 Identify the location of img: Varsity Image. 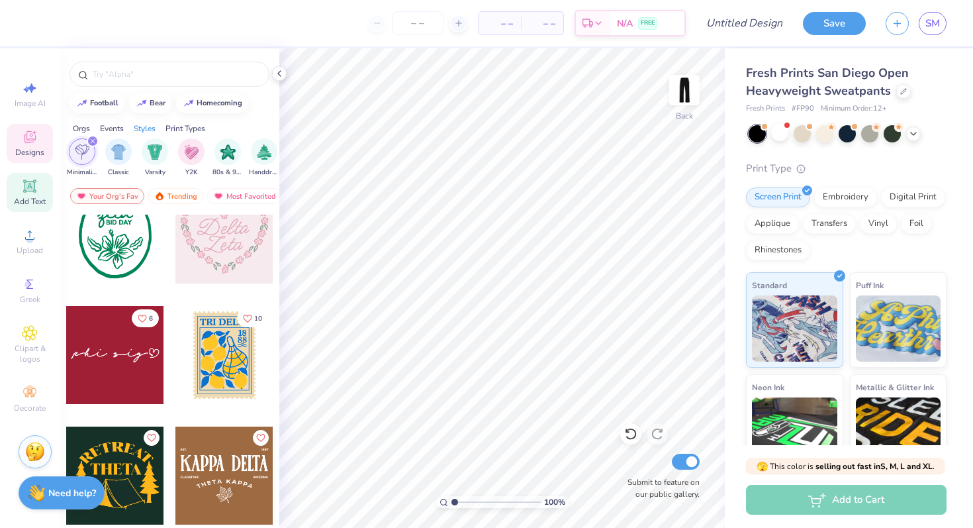
(155, 152).